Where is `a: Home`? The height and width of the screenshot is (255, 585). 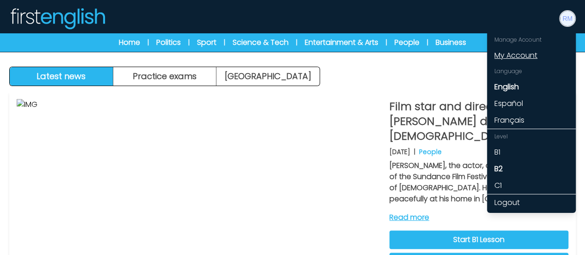 a: Home is located at coordinates (130, 43).